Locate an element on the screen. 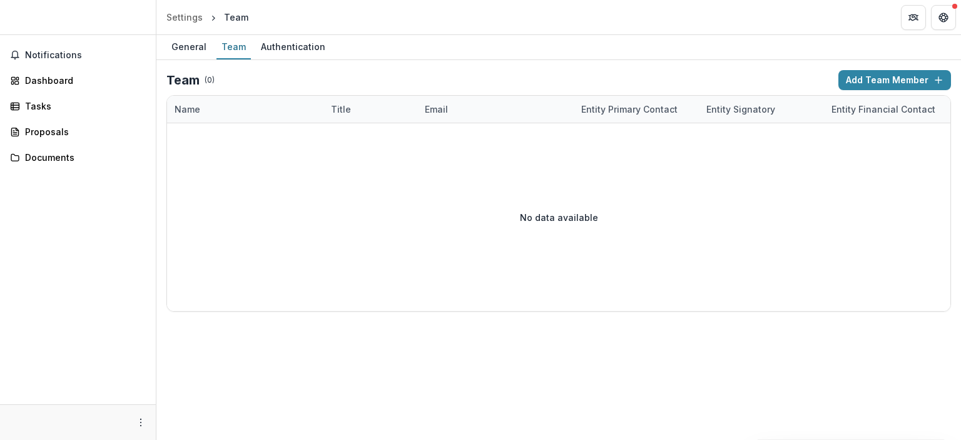  button: Add Team Member is located at coordinates (895, 80).